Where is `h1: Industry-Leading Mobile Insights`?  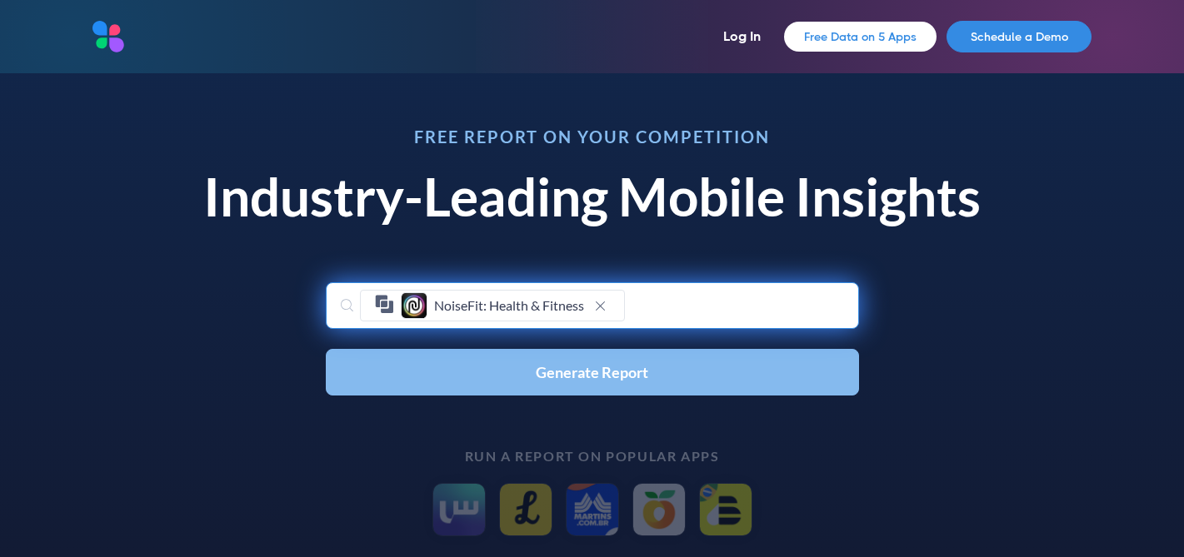 h1: Industry-Leading Mobile Insights is located at coordinates (592, 197).